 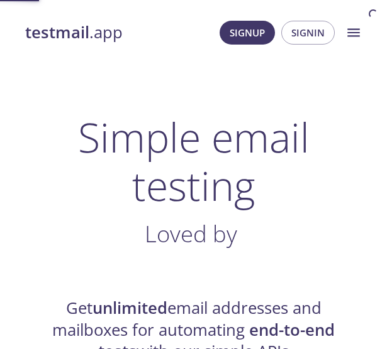 What do you see at coordinates (247, 33) in the screenshot?
I see `button: Signup` at bounding box center [247, 33].